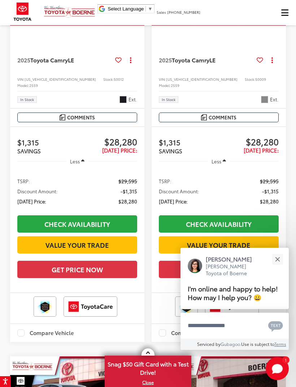  I want to click on svg: Text, so click(275, 326).